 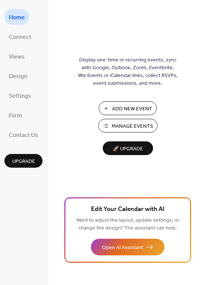 I want to click on span: Connect, so click(x=20, y=37).